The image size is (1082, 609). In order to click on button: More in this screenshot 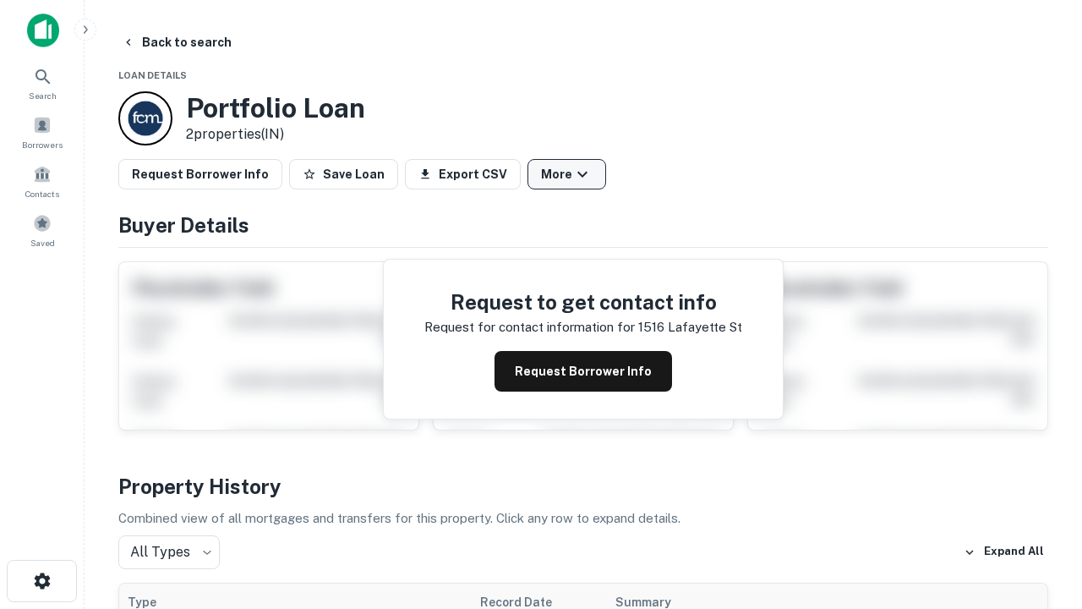, I will do `click(566, 174)`.